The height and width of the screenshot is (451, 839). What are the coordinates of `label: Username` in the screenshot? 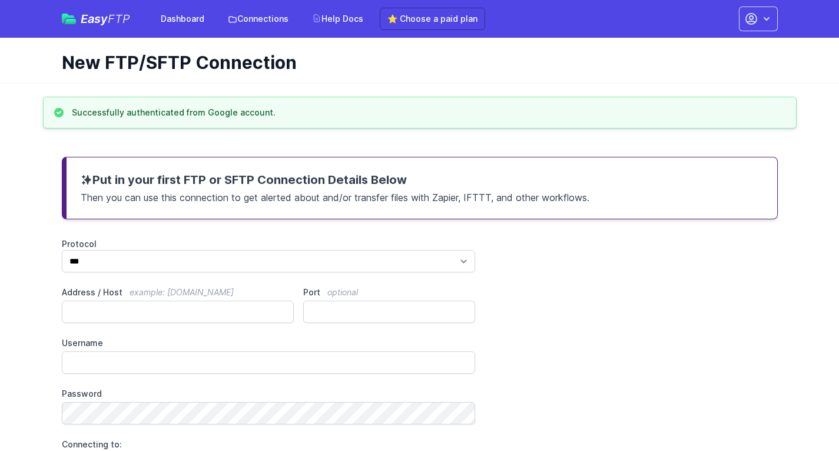 It's located at (269, 343).